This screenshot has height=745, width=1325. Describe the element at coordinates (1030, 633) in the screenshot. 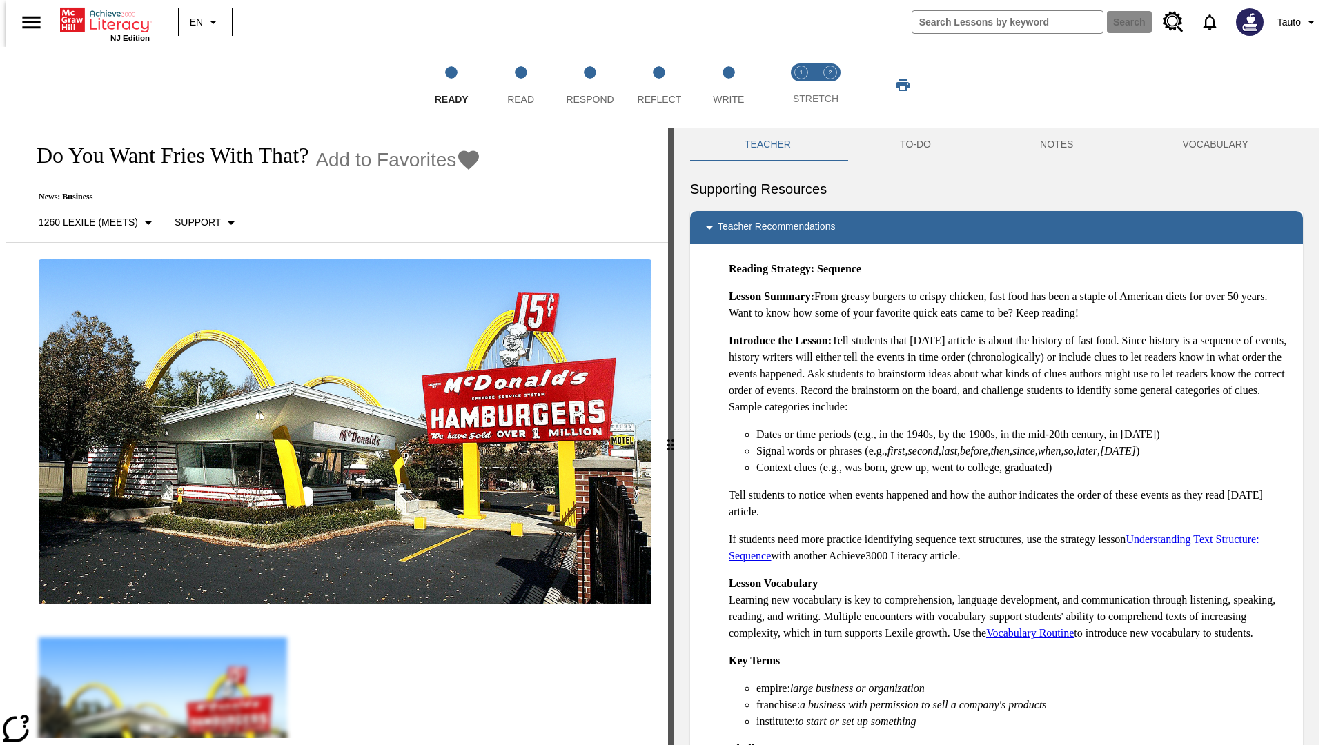

I see `u: Vocabulary Routine` at that location.